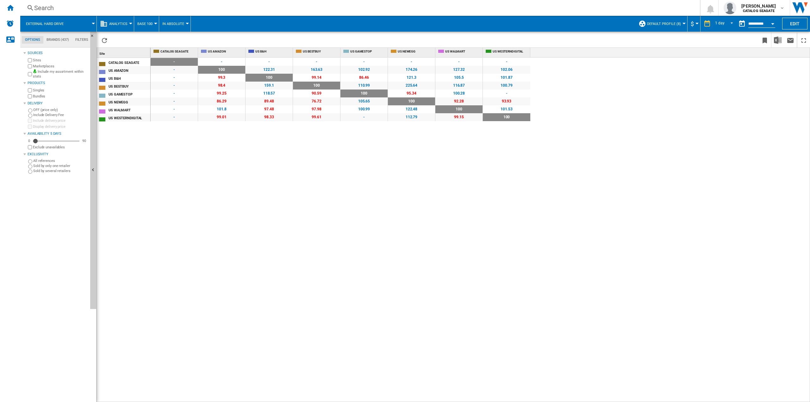  What do you see at coordinates (507, 78) in the screenshot?
I see `span: 101.87` at bounding box center [507, 78].